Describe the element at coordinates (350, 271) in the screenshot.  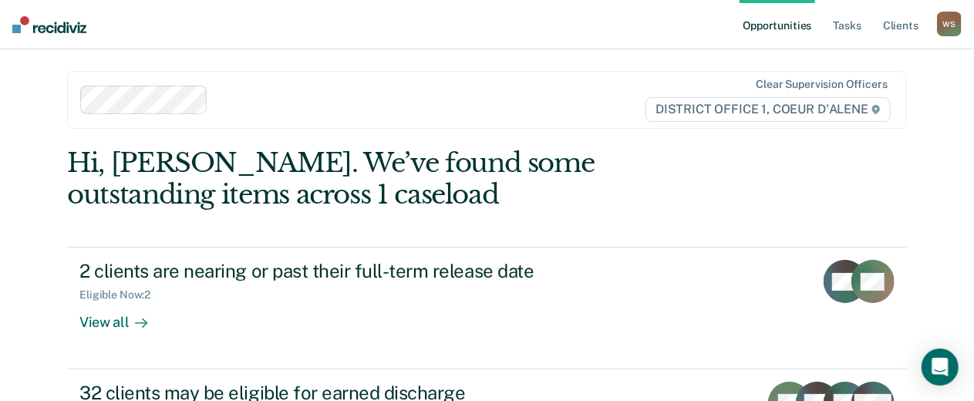
I see `div: 2 clients are nearing or past their full-term release date` at that location.